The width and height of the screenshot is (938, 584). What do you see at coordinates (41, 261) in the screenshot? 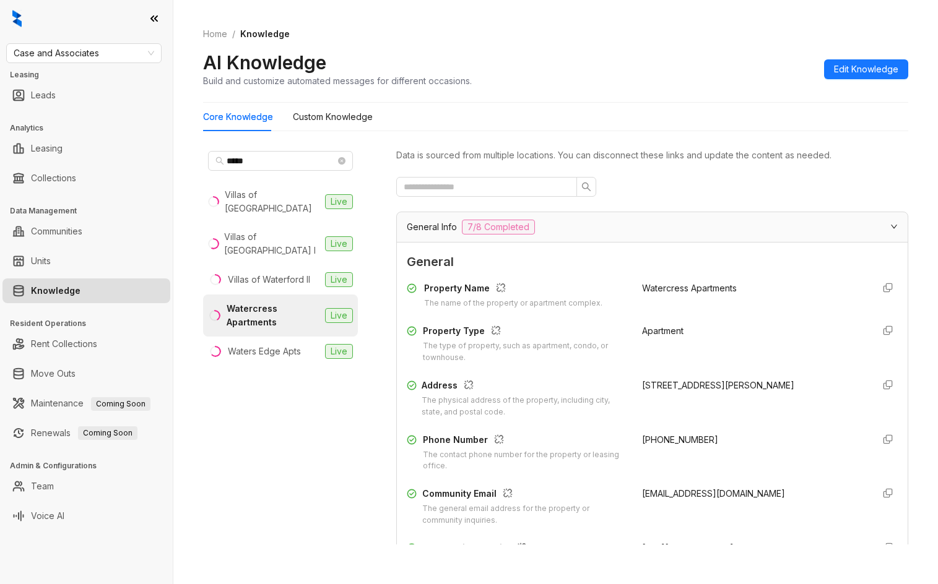
I see `a: Units` at bounding box center [41, 261].